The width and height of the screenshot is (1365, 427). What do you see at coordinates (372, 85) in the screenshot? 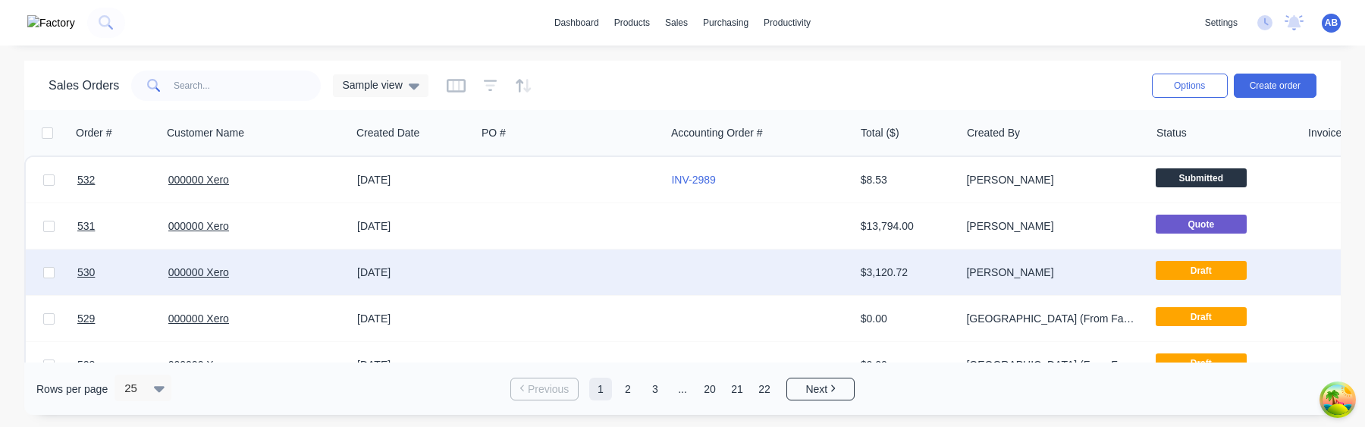
I see `span: Sample view` at bounding box center [372, 85].